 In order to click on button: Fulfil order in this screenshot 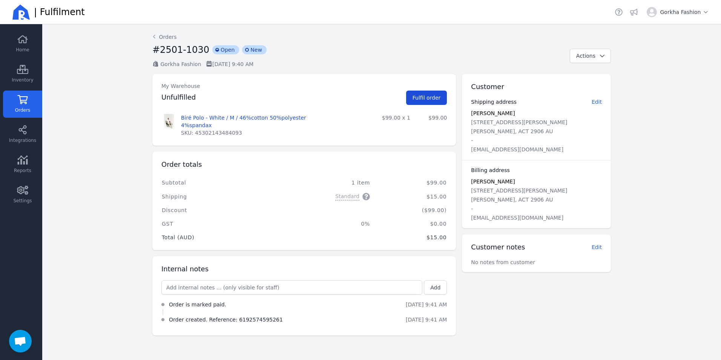, I will do `click(426, 98)`.